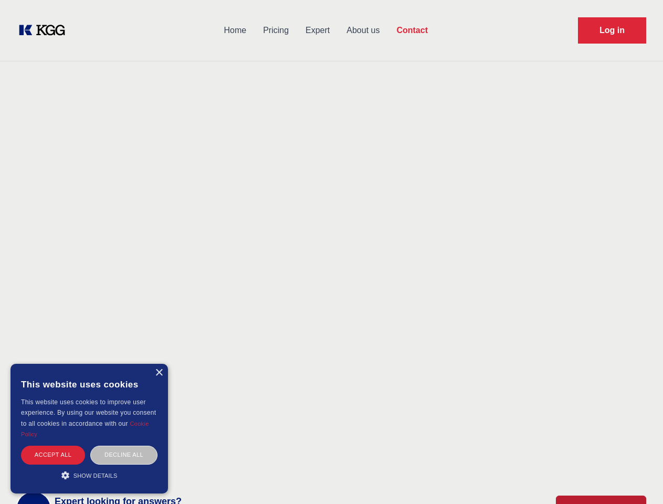 The width and height of the screenshot is (663, 504). Describe the element at coordinates (318, 30) in the screenshot. I see `a: Expert` at that location.